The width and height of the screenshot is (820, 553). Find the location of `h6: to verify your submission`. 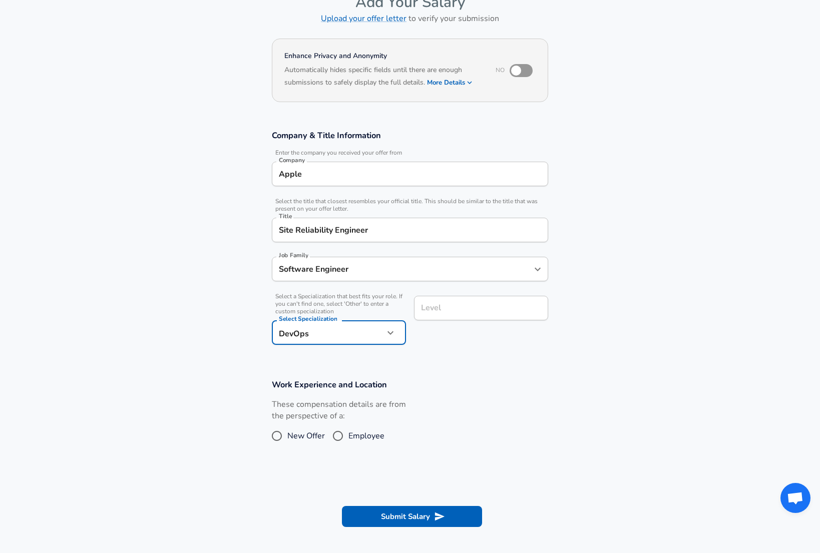

h6: to verify your submission is located at coordinates (410, 19).